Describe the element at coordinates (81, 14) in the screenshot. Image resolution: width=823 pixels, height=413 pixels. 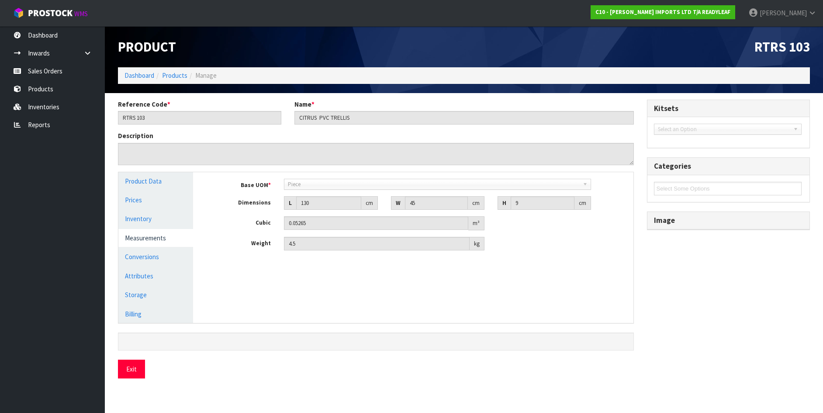
I see `small: WMS` at that location.